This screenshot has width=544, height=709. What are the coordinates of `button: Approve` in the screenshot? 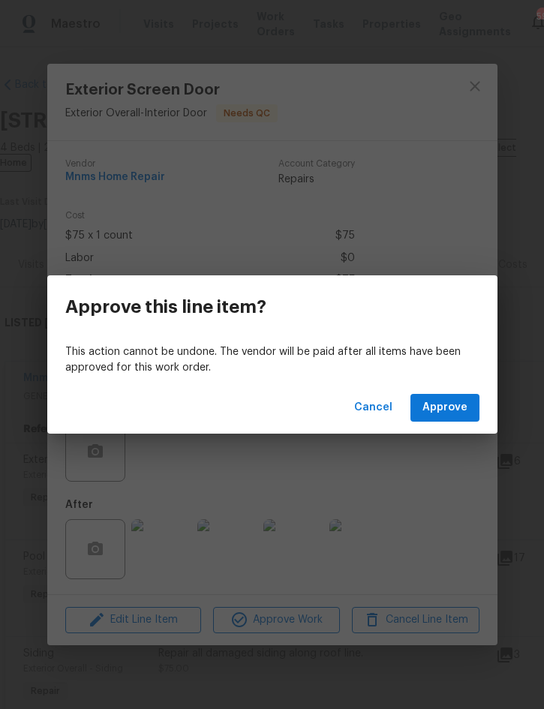 It's located at (445, 407).